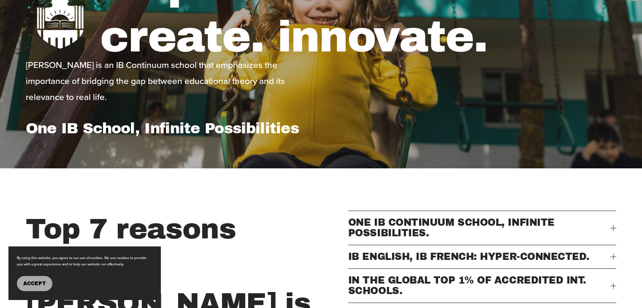  What do you see at coordinates (482, 228) in the screenshot?
I see `button: ONE IB CONTINUUM SCHOOL, INFINITE POSSIBILITIES.` at bounding box center [482, 228].